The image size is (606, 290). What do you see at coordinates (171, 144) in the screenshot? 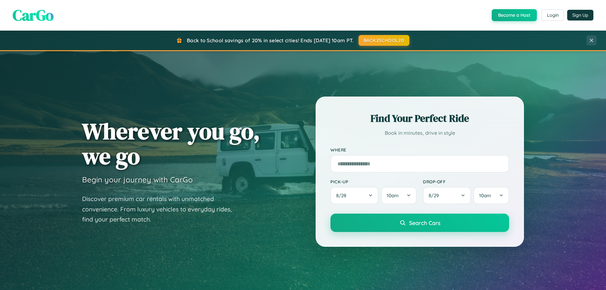
I see `h1: Wherever you go, we go` at bounding box center [171, 144].